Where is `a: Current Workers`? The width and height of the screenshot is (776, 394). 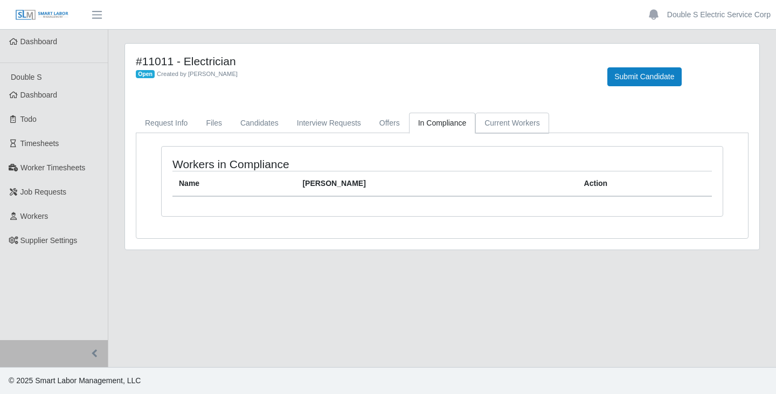 a: Current Workers is located at coordinates (512, 123).